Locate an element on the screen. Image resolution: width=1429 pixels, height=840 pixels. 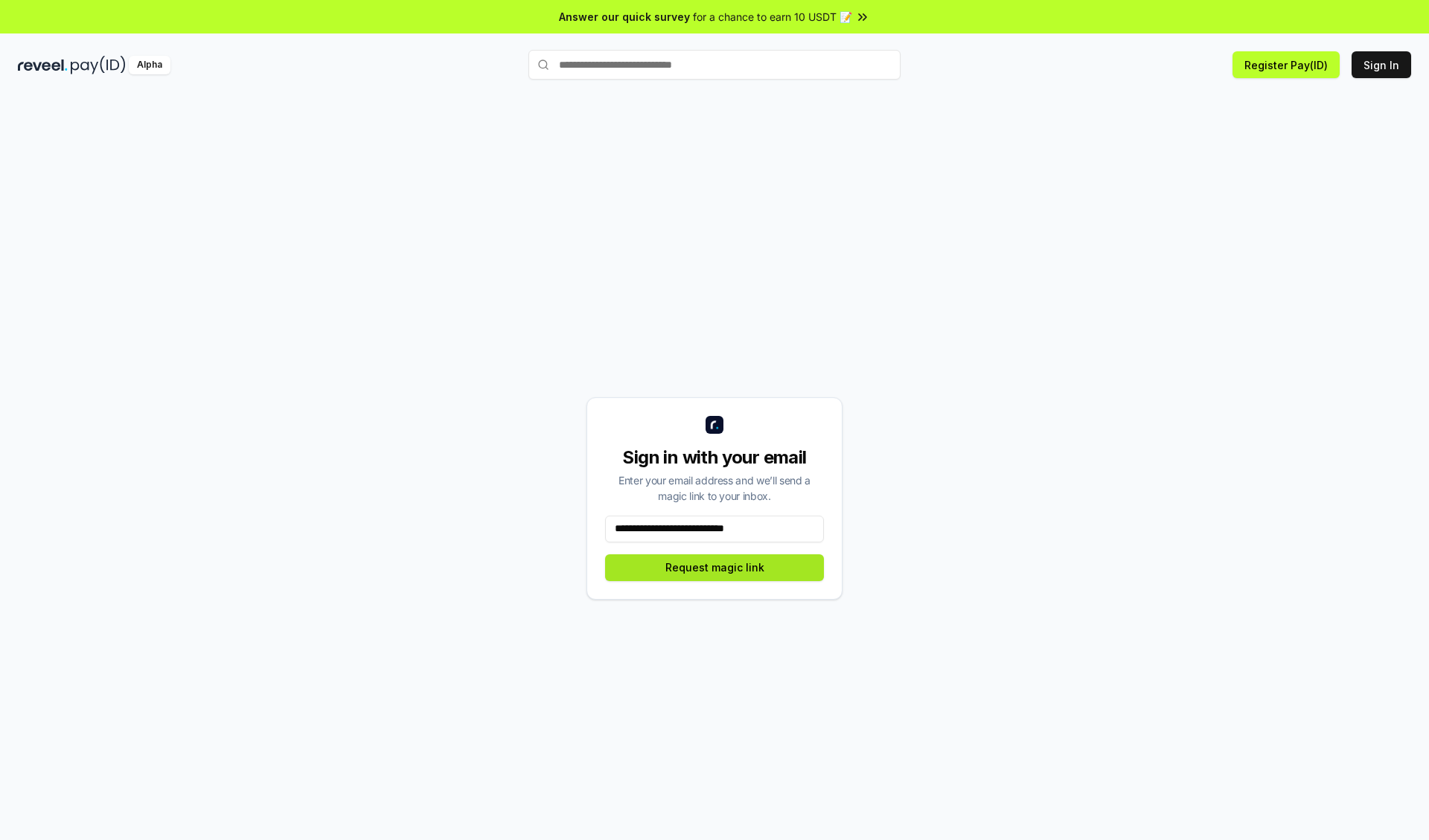
div: Enter your email address and we’ll send a magic link to your inbox. is located at coordinates (714, 488).